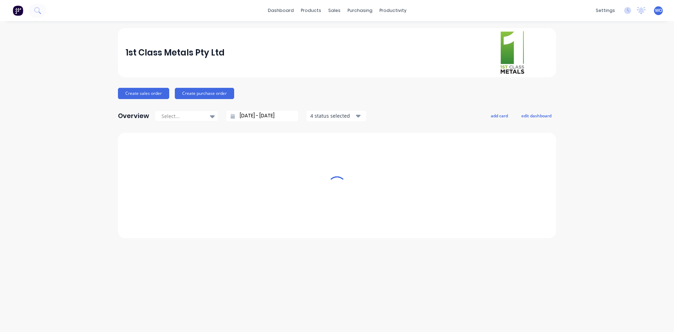 The height and width of the screenshot is (332, 674). Describe the element at coordinates (144, 93) in the screenshot. I see `button: Create sales order` at that location.